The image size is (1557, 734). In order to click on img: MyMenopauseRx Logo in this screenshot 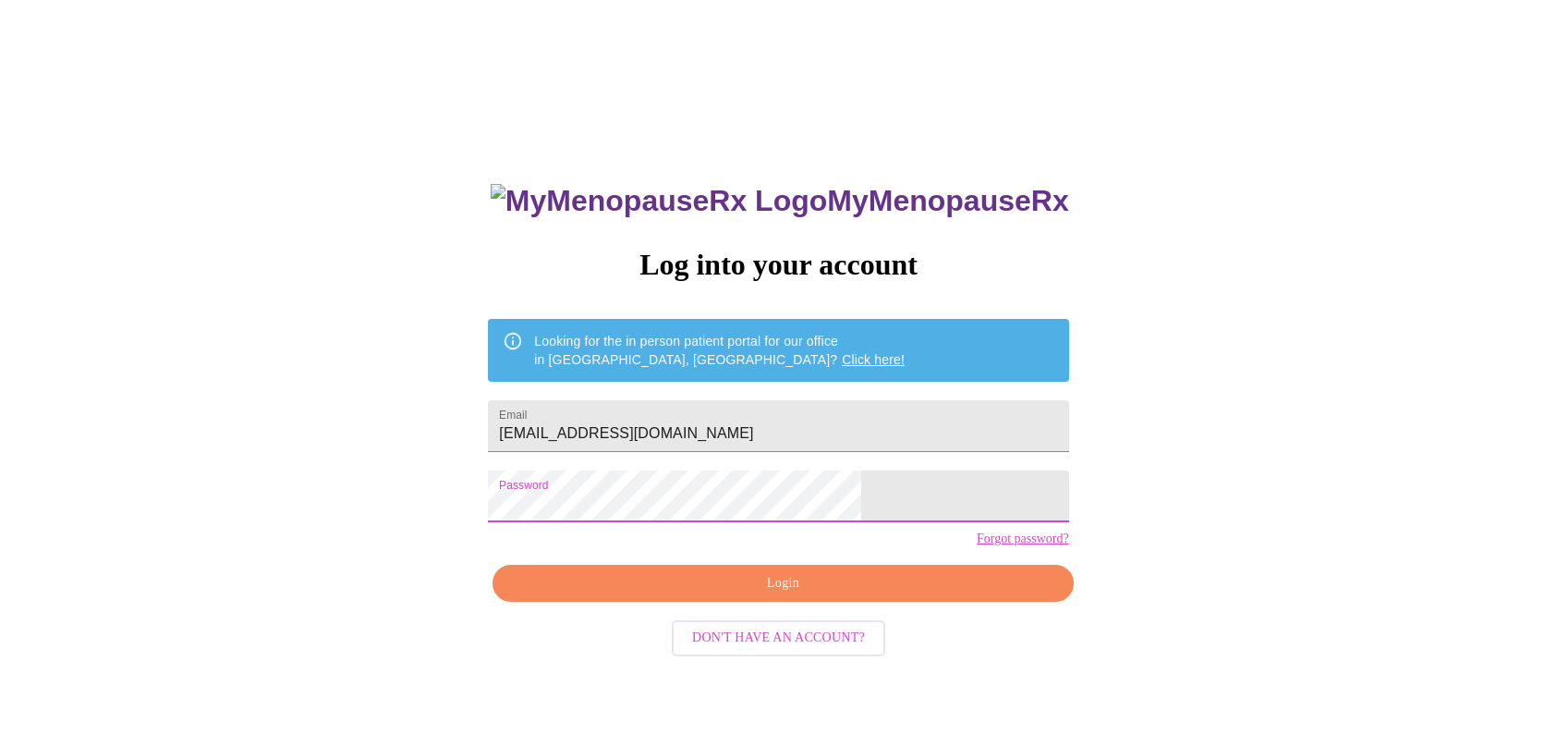, I will do `click(659, 200)`.